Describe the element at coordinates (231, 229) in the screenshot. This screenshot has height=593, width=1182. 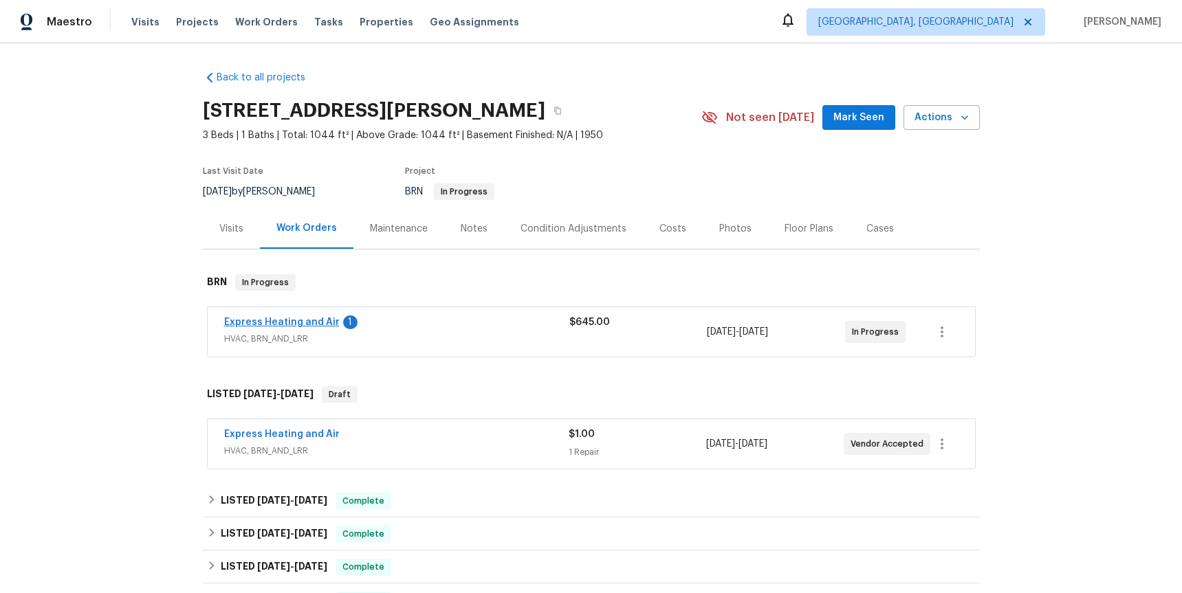
I see `div: Visits` at that location.